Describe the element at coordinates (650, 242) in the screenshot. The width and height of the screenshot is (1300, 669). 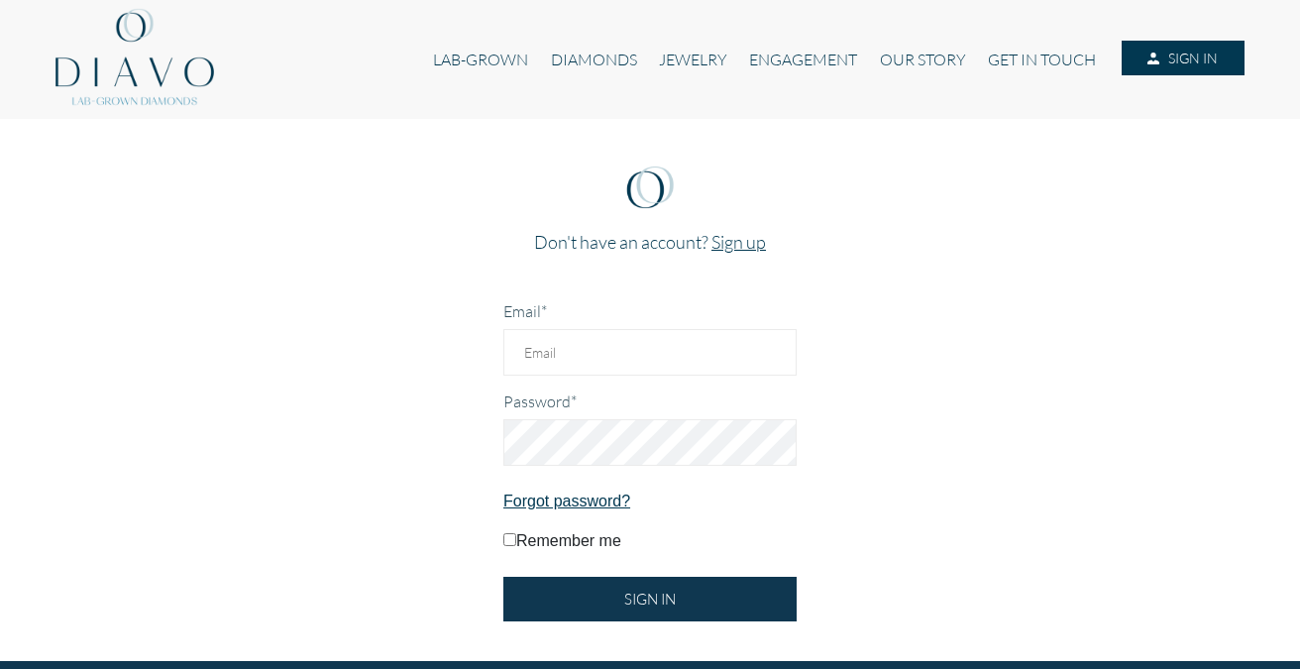
I see `h4: Don't have an account?` at that location.